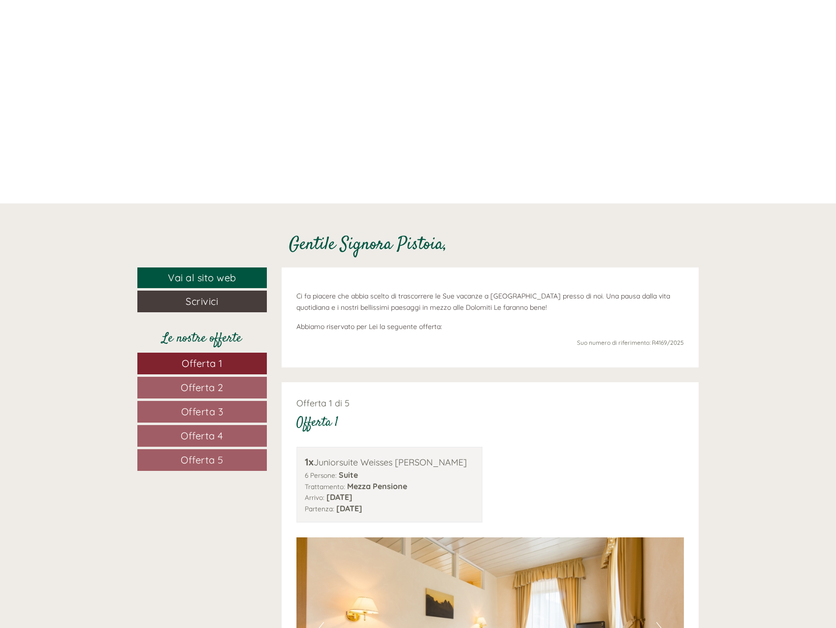  Describe the element at coordinates (202, 301) in the screenshot. I see `a: Scrivici` at that location.